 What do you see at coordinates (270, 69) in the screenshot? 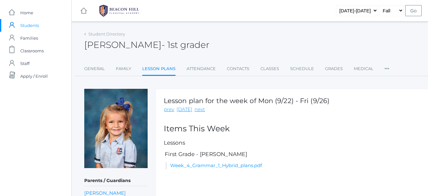
I see `a: Classes` at bounding box center [270, 69].